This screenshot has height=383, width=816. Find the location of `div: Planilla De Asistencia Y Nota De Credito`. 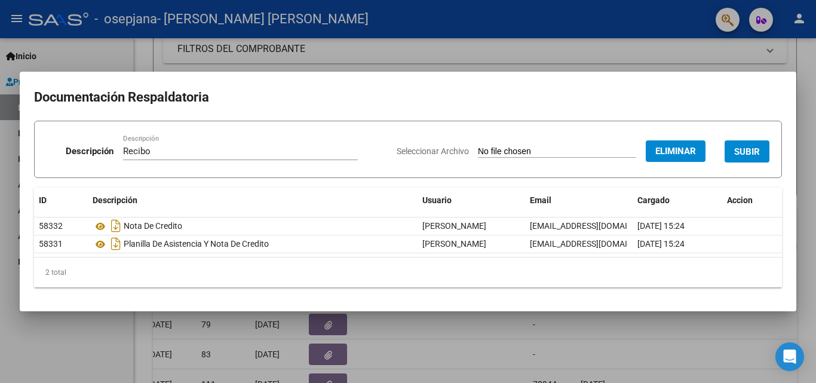

div: Planilla De Asistencia Y Nota De Credito is located at coordinates (253, 244).